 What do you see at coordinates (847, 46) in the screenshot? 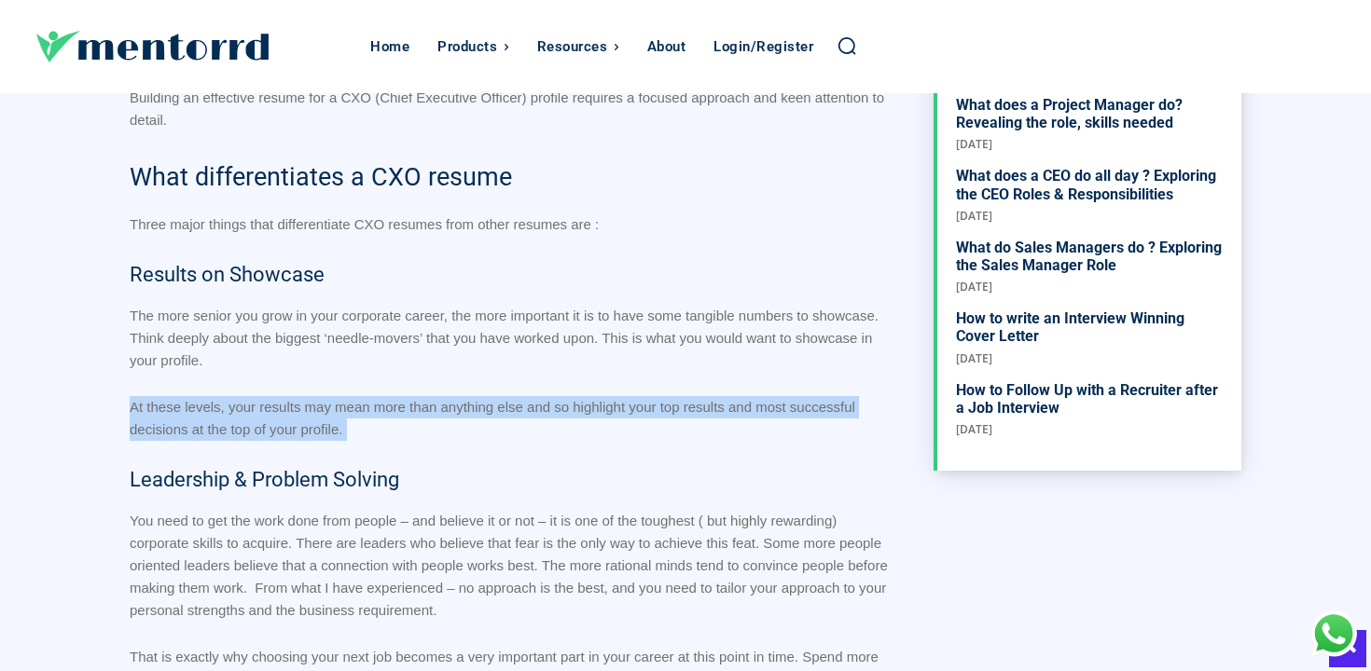
I see `a: Search` at bounding box center [847, 46].